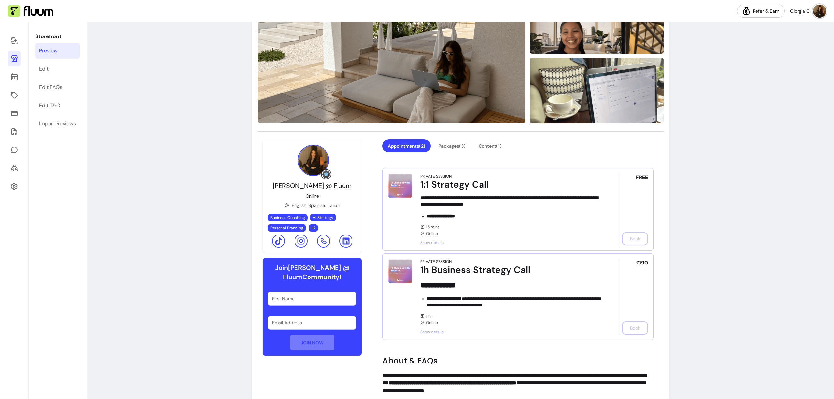 This screenshot has height=399, width=834. I want to click on span: Personal Branding, so click(287, 228).